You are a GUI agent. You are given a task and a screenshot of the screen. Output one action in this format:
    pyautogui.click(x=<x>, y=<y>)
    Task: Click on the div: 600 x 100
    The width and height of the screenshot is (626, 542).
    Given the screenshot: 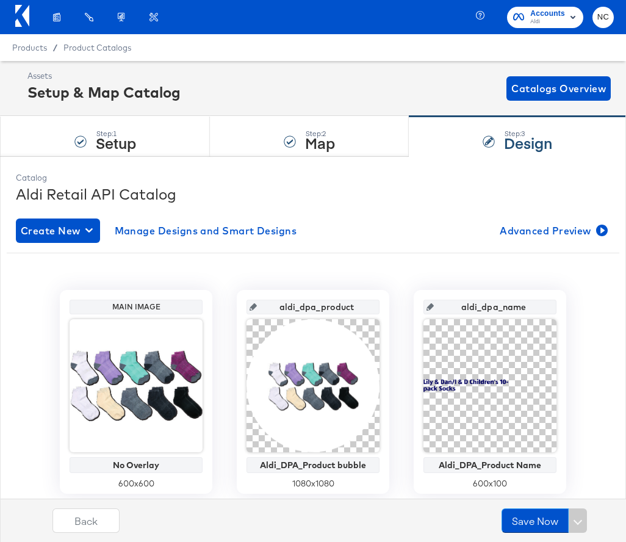 What is the action you would take?
    pyautogui.click(x=490, y=483)
    